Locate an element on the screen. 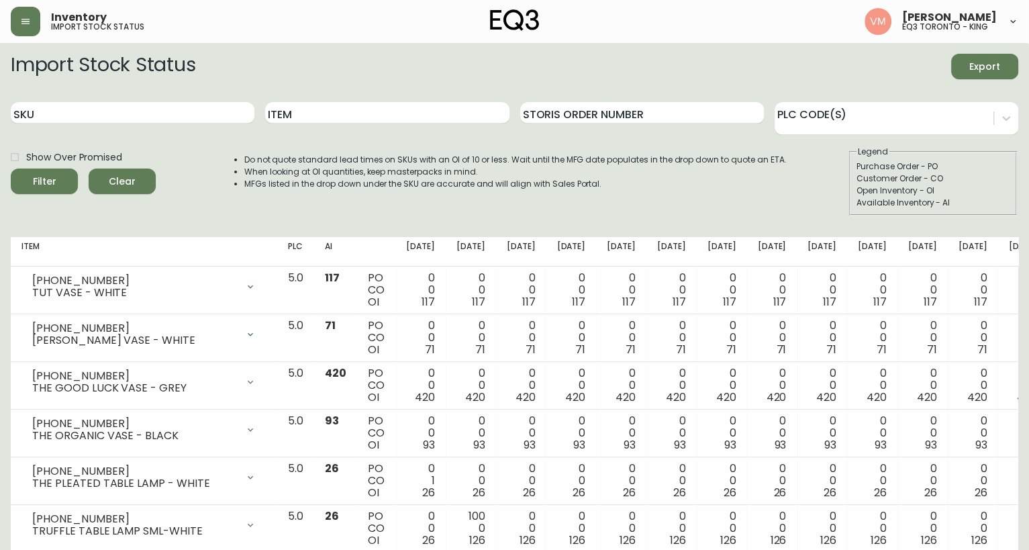 This screenshot has height=550, width=1029. div: Filter is located at coordinates (44, 181).